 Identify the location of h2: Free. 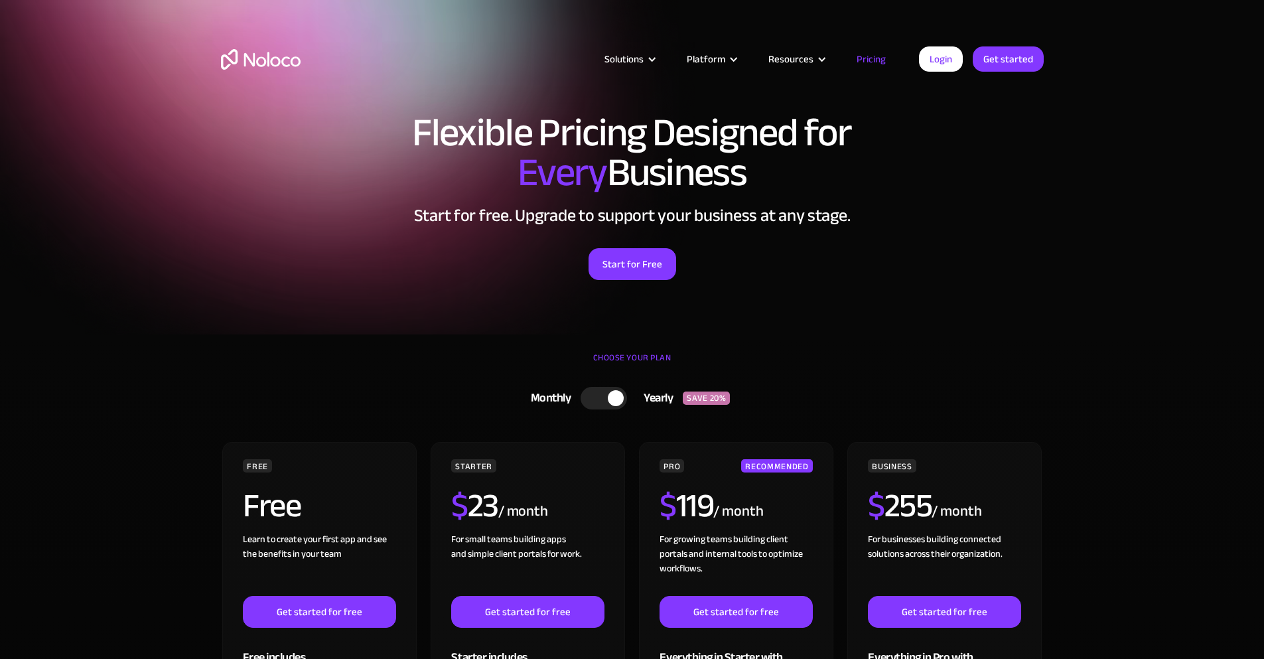
(271, 505).